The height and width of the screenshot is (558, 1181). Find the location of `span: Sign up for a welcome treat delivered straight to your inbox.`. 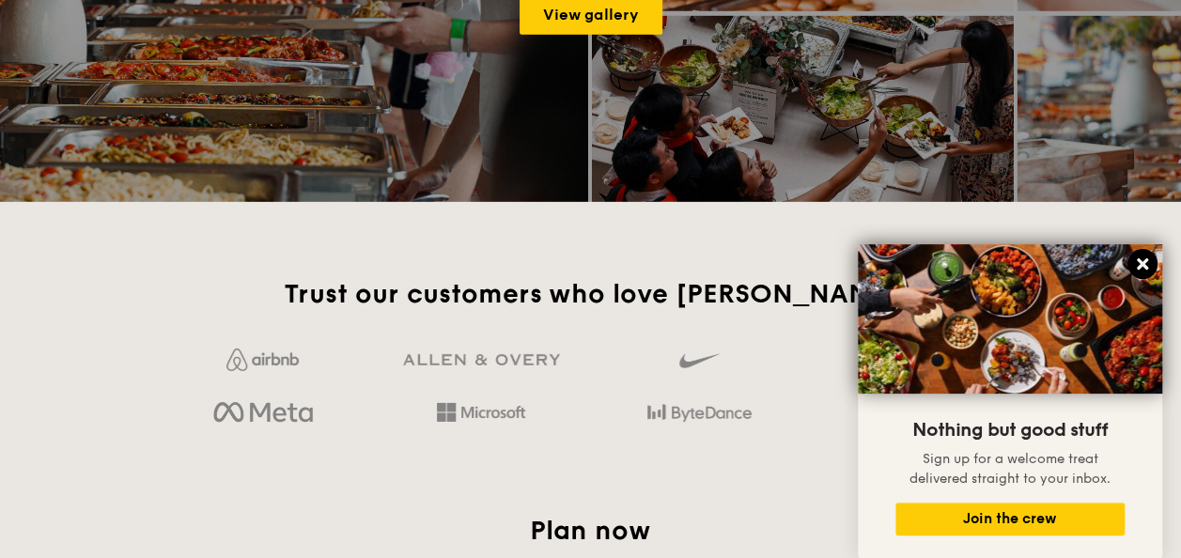

span: Sign up for a welcome treat delivered straight to your inbox. is located at coordinates (1010, 469).